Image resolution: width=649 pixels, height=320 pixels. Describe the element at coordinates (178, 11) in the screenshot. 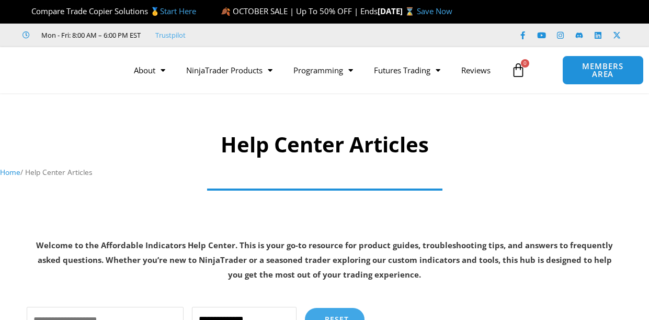

I see `a: Start Here` at that location.